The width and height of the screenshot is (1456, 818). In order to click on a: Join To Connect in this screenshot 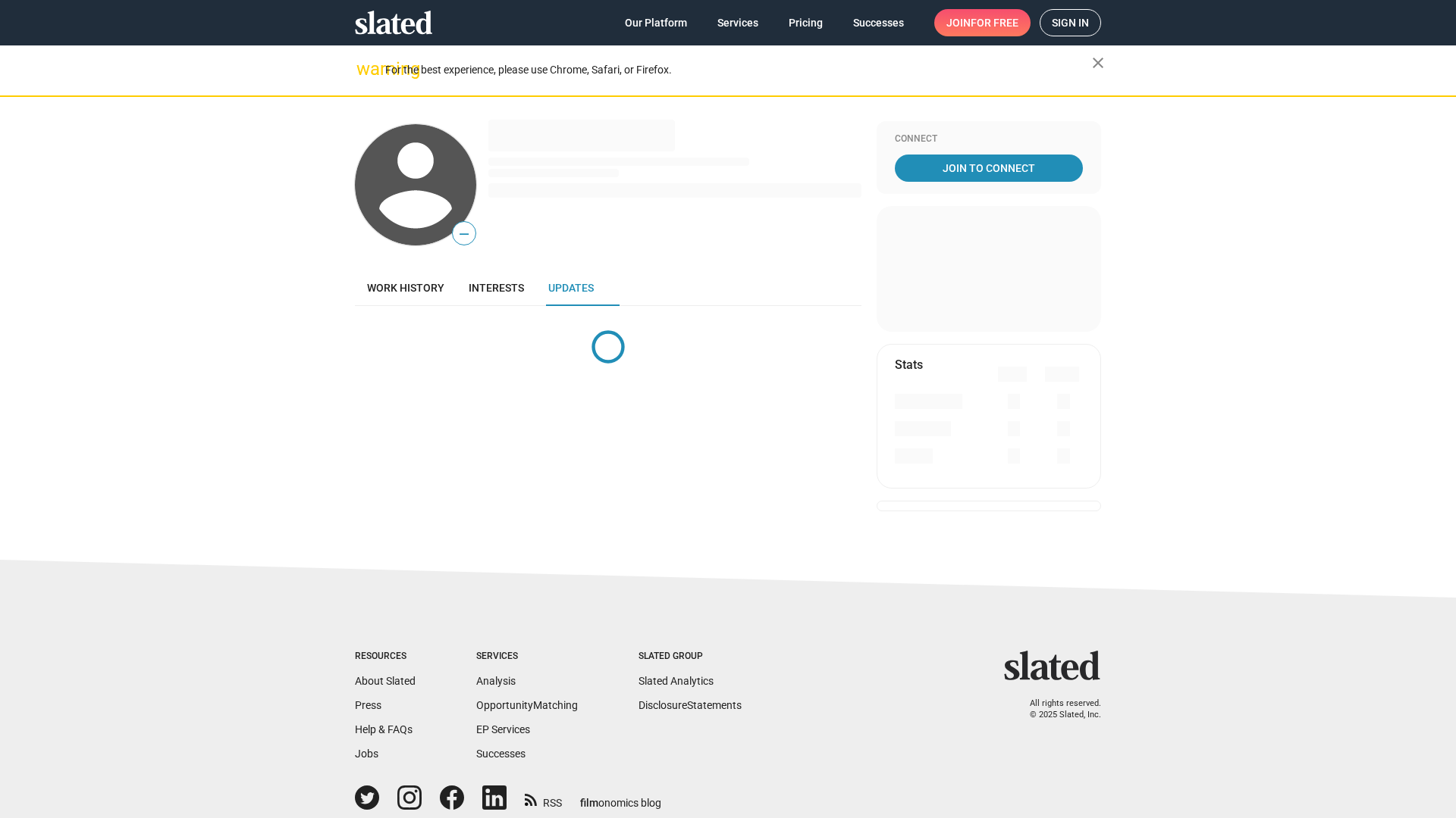, I will do `click(988, 168)`.